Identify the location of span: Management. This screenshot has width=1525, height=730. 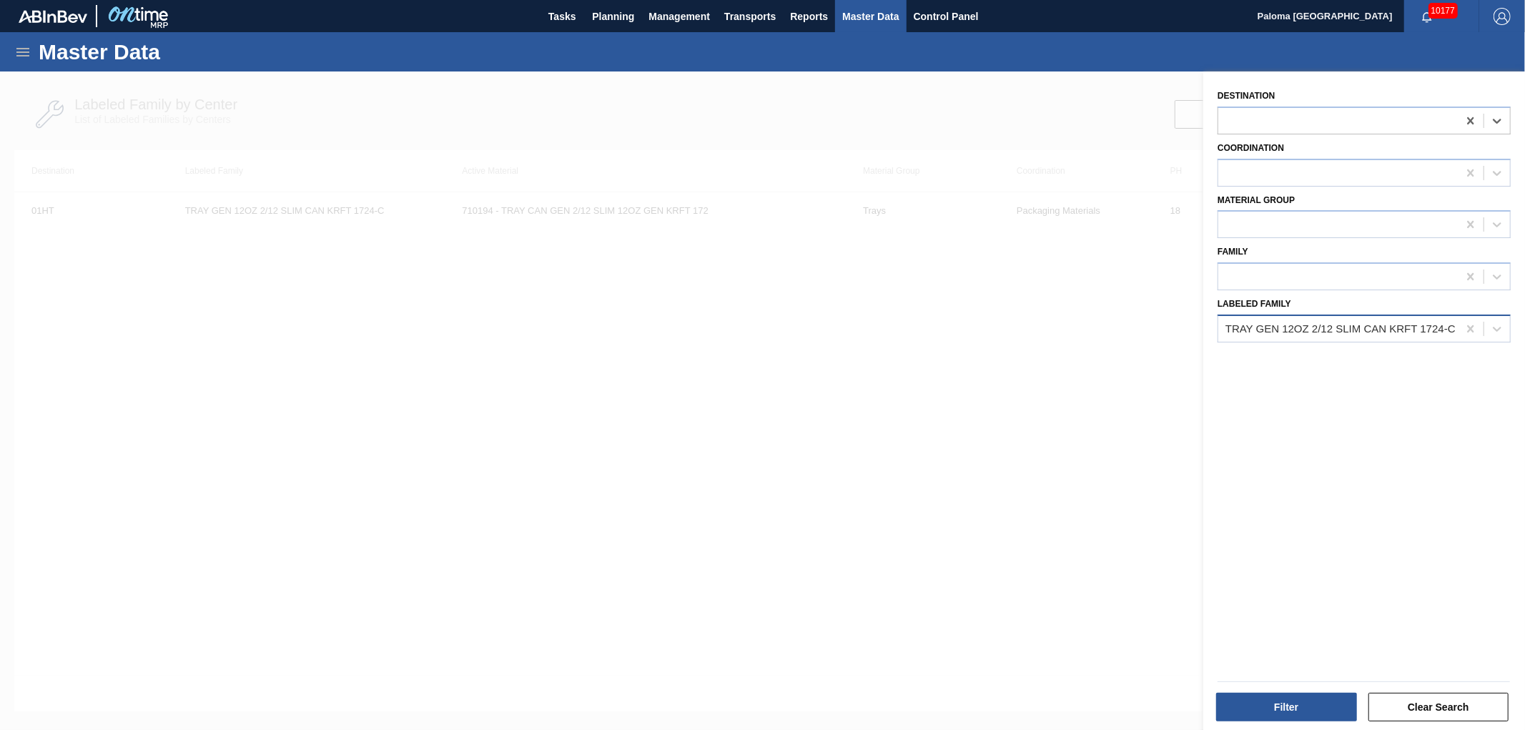
(679, 16).